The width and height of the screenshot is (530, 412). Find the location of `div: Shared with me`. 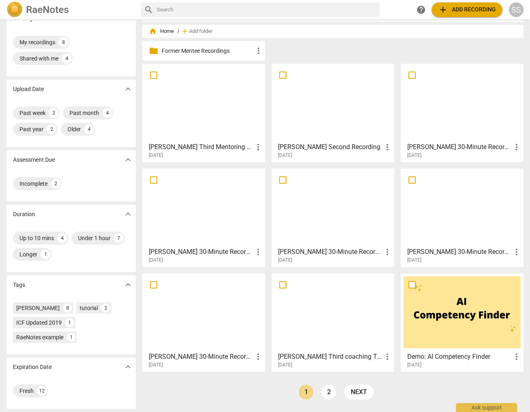

div: Shared with me is located at coordinates (39, 59).